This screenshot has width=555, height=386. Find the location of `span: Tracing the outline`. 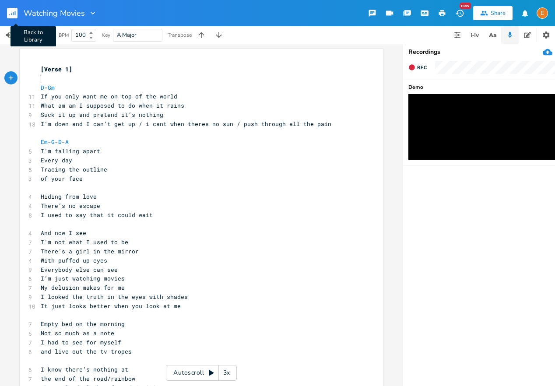

span: Tracing the outline is located at coordinates (74, 169).